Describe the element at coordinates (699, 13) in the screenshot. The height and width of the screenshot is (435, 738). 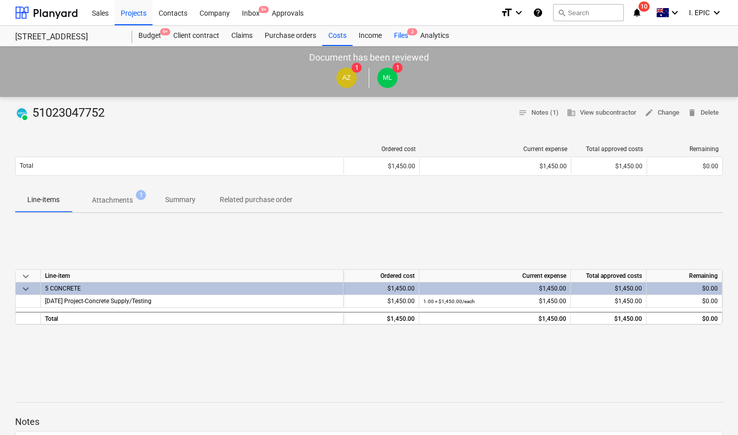
I see `span: I. EPIC` at that location.